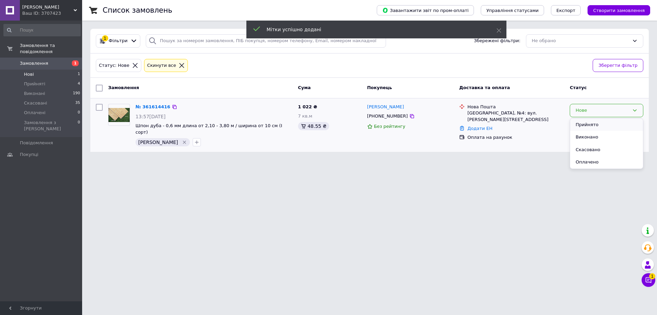 The width and height of the screenshot is (657, 315). What do you see at coordinates (29, 154) in the screenshot?
I see `span: Покупці` at bounding box center [29, 154].